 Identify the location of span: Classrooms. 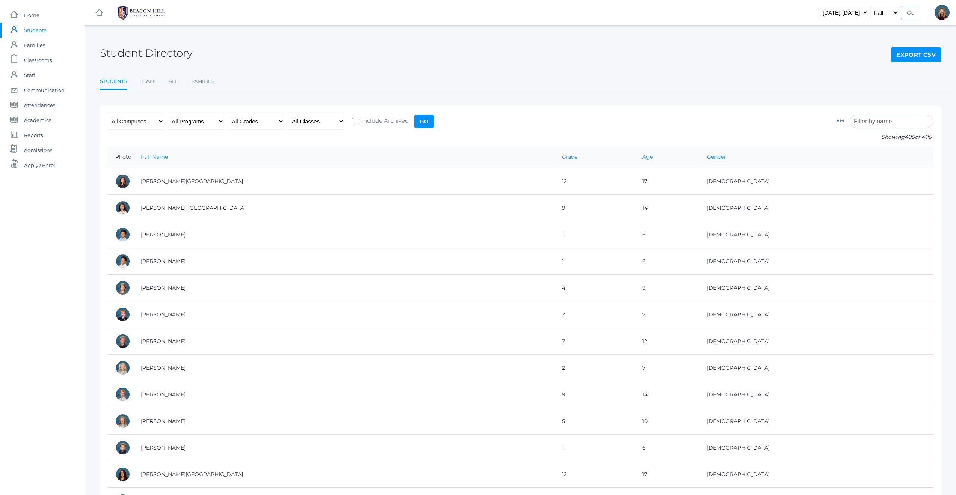
(38, 60).